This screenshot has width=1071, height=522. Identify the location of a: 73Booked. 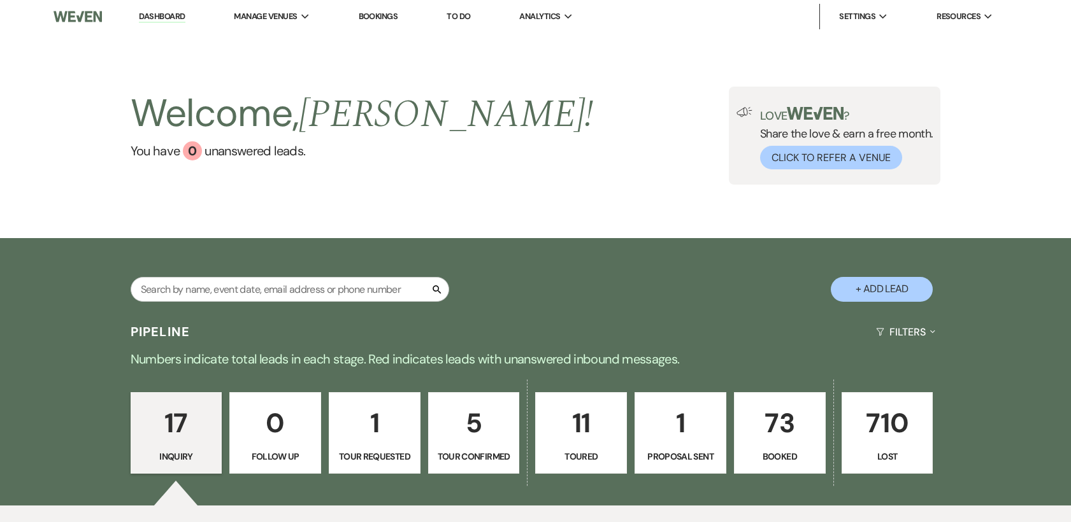
(780, 433).